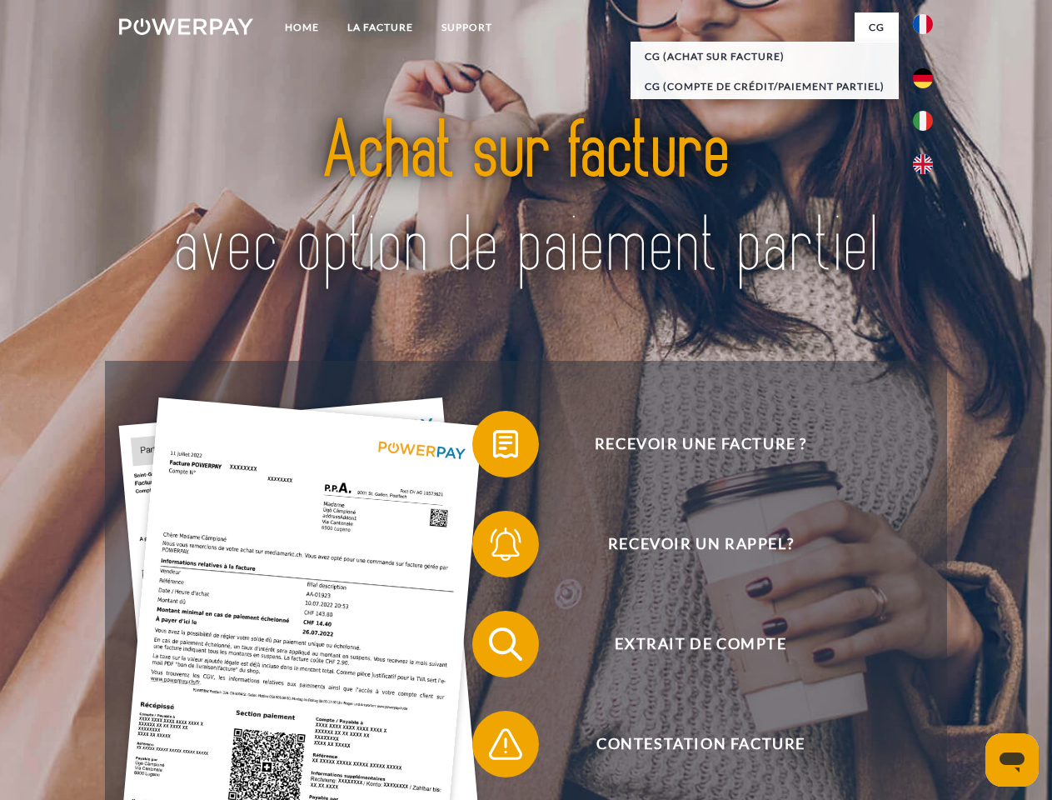  Describe the element at coordinates (701, 644) in the screenshot. I see `span: Extrait de compte` at that location.